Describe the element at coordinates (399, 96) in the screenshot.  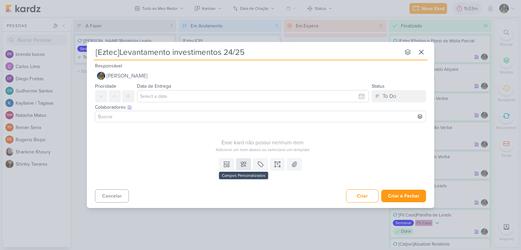
I see `button: To Do` at that location.